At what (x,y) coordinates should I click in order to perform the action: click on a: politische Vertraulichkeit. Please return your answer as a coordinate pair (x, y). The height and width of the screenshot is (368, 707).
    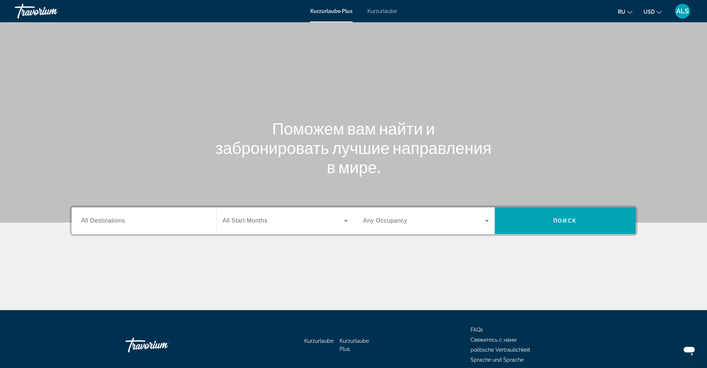
    Looking at the image, I should click on (500, 350).